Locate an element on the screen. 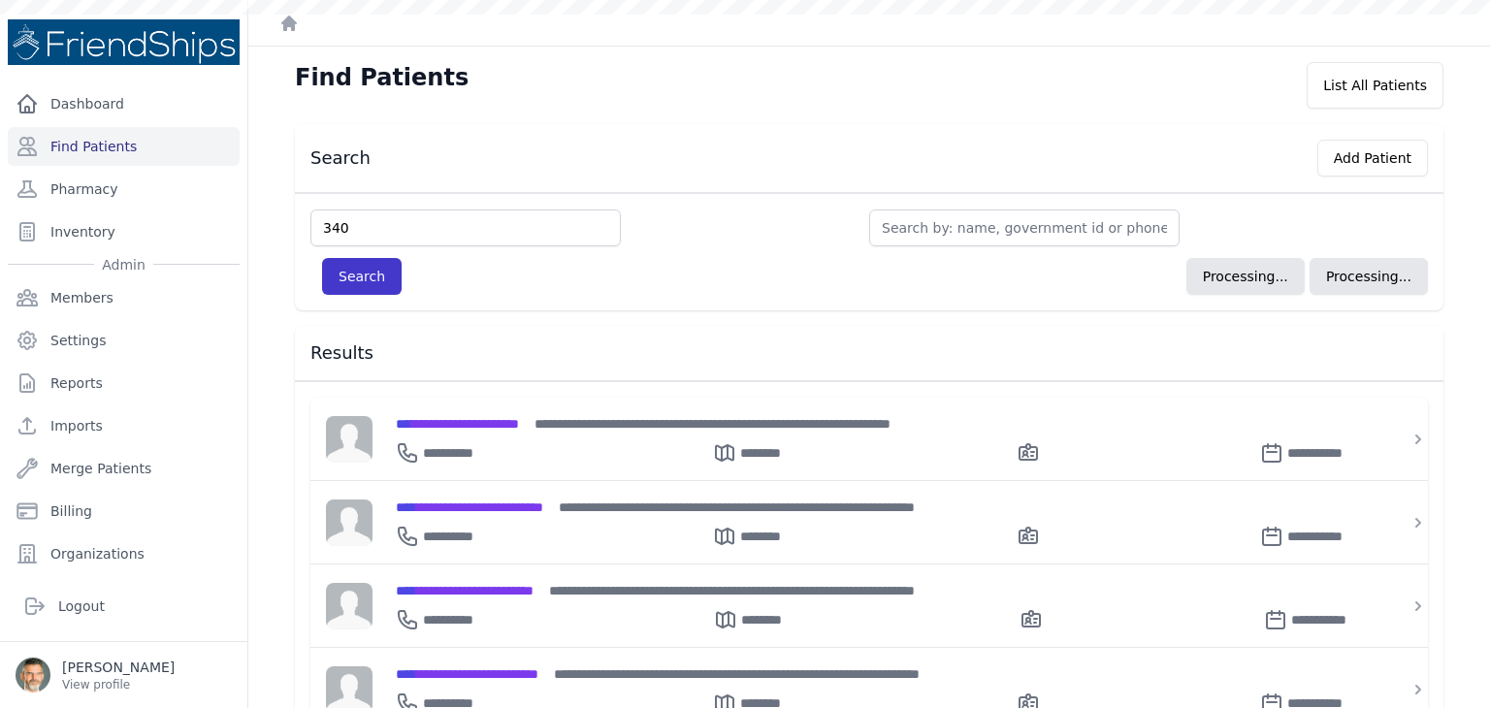 The height and width of the screenshot is (708, 1490). a: Pharmacy is located at coordinates (123, 189).